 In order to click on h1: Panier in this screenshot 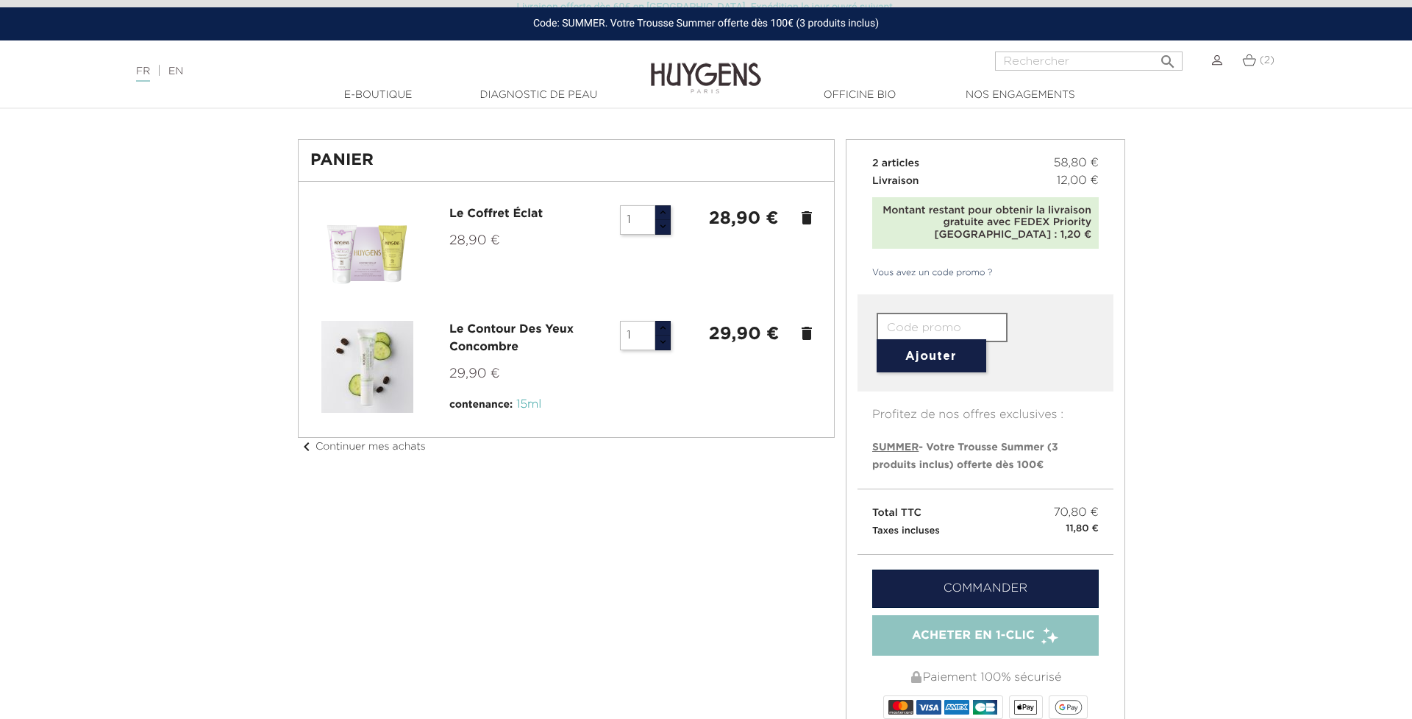, I will do `click(566, 160)`.